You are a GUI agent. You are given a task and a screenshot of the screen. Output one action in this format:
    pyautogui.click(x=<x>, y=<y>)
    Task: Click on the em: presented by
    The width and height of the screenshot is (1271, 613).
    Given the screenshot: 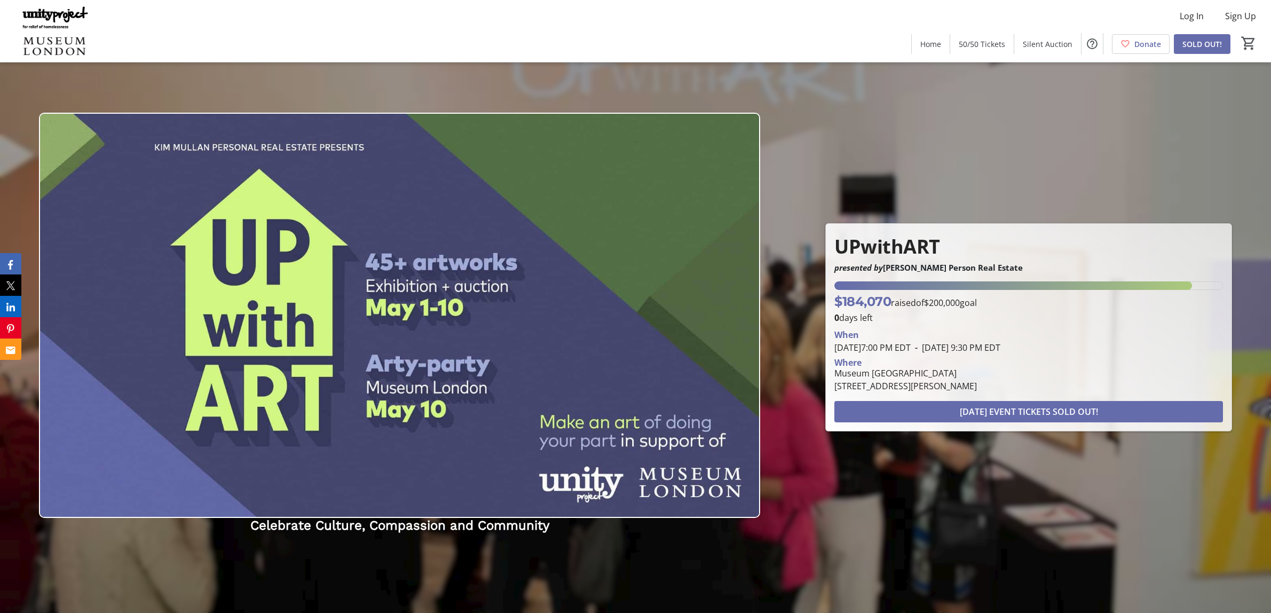 What is the action you would take?
    pyautogui.click(x=858, y=267)
    